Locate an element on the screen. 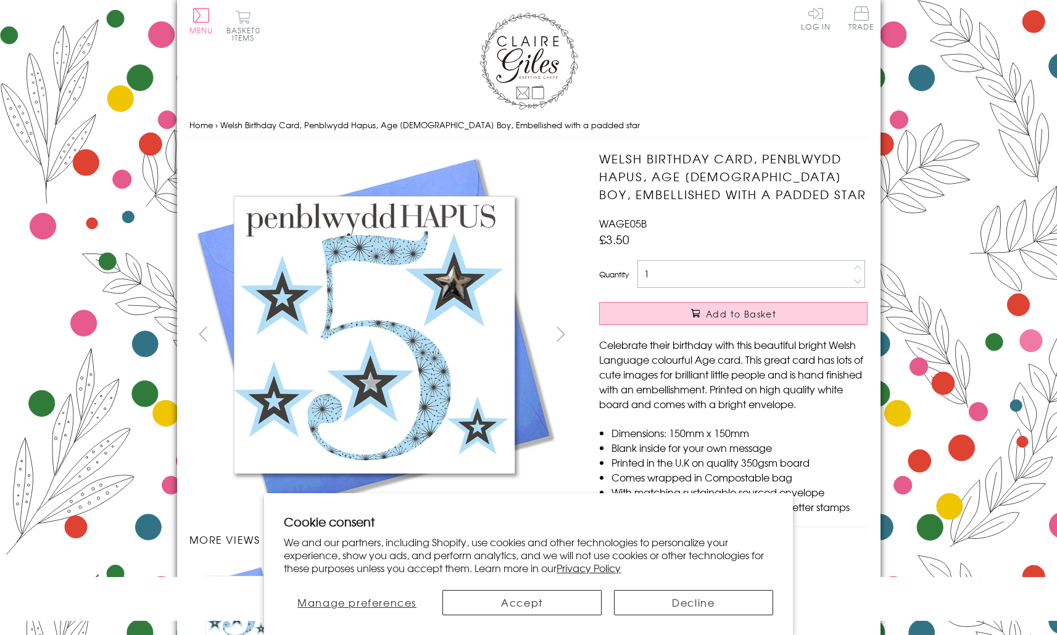 This screenshot has width=1057, height=635. img: Welsh Birthday Card, Penblwydd Hapus, Age 5 Boy, Embellished with a padded star is located at coordinates (375, 335).